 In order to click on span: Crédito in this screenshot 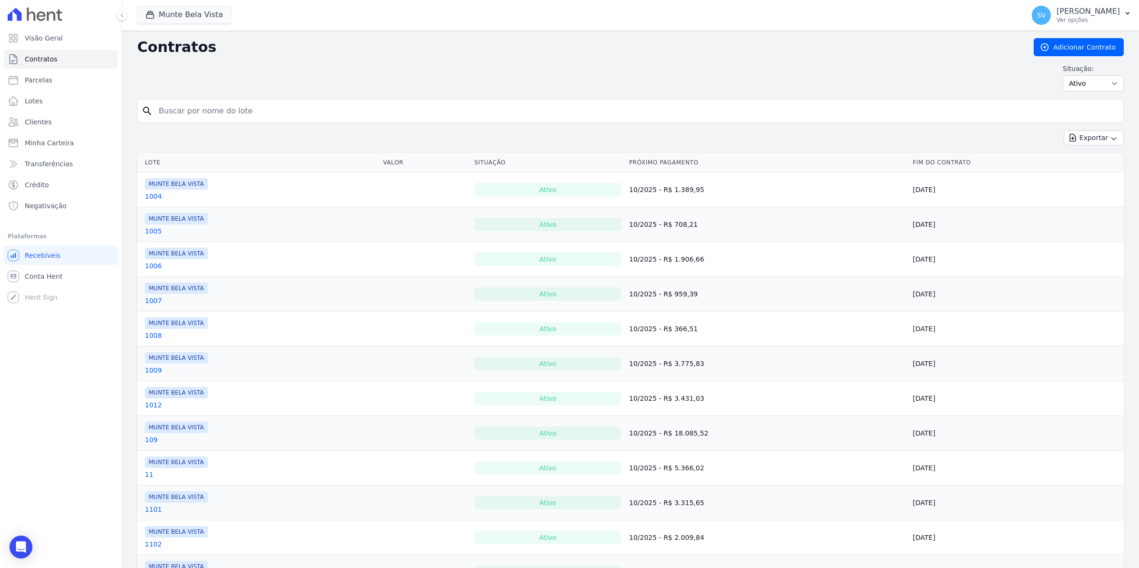, I will do `click(37, 185)`.